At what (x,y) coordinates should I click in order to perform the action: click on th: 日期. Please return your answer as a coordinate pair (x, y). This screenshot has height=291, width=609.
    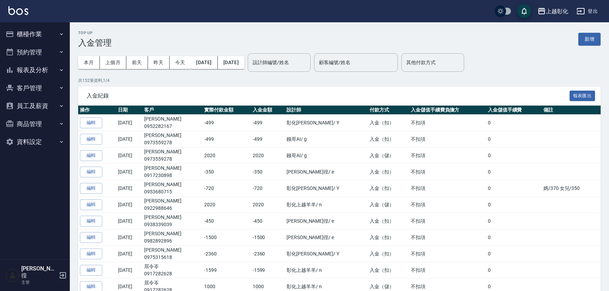
    Looking at the image, I should click on (129, 110).